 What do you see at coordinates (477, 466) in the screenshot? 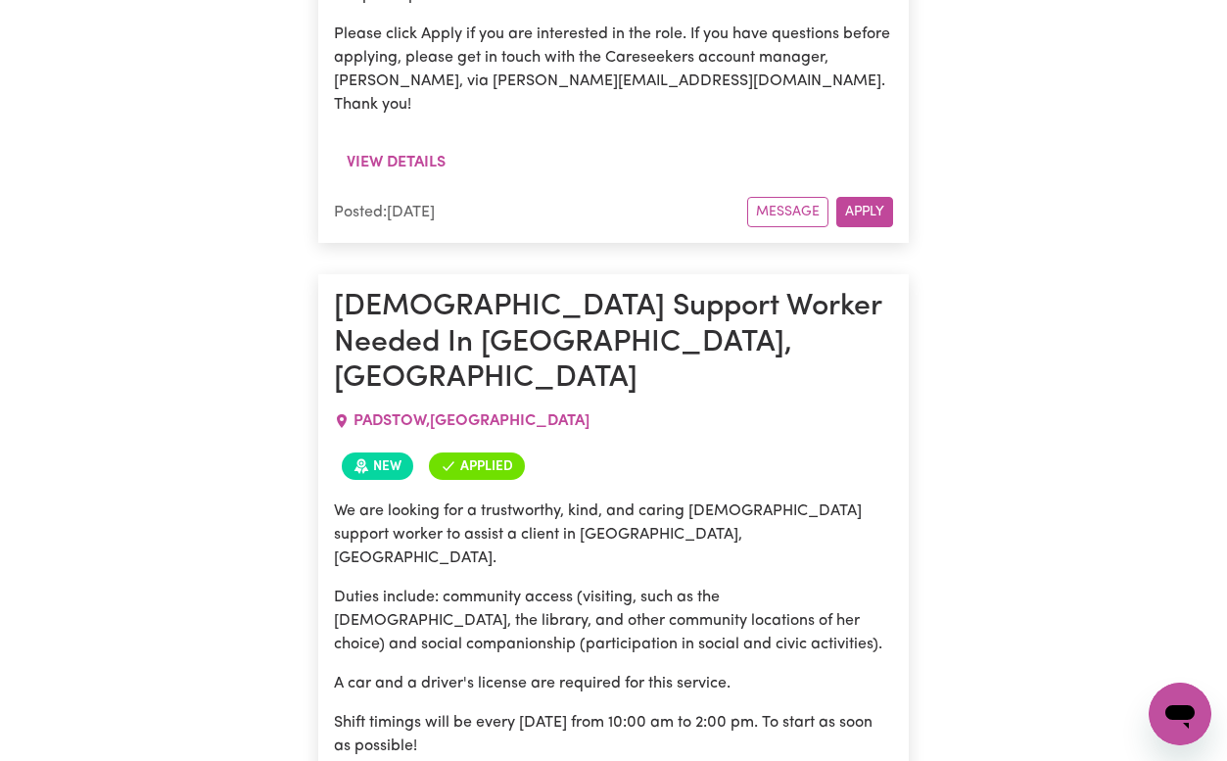
I see `span: You've applied for this job` at bounding box center [477, 466].